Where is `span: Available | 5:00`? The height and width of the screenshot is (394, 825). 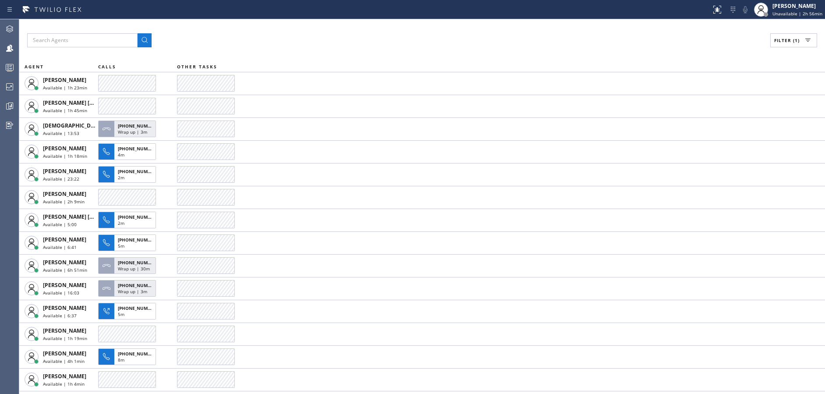
span: Available | 5:00 is located at coordinates (60, 224).